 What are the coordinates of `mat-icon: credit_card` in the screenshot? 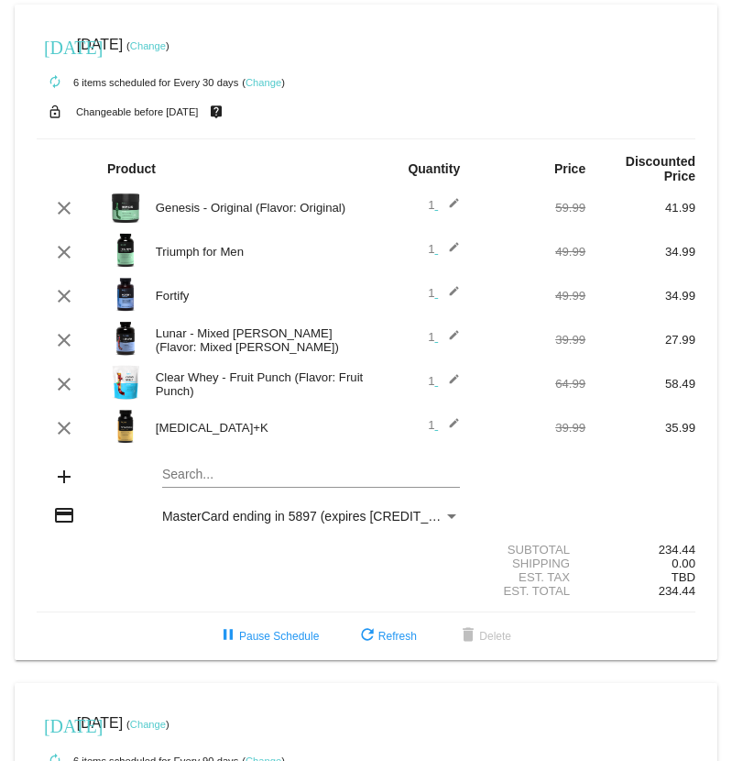 It's located at (64, 515).